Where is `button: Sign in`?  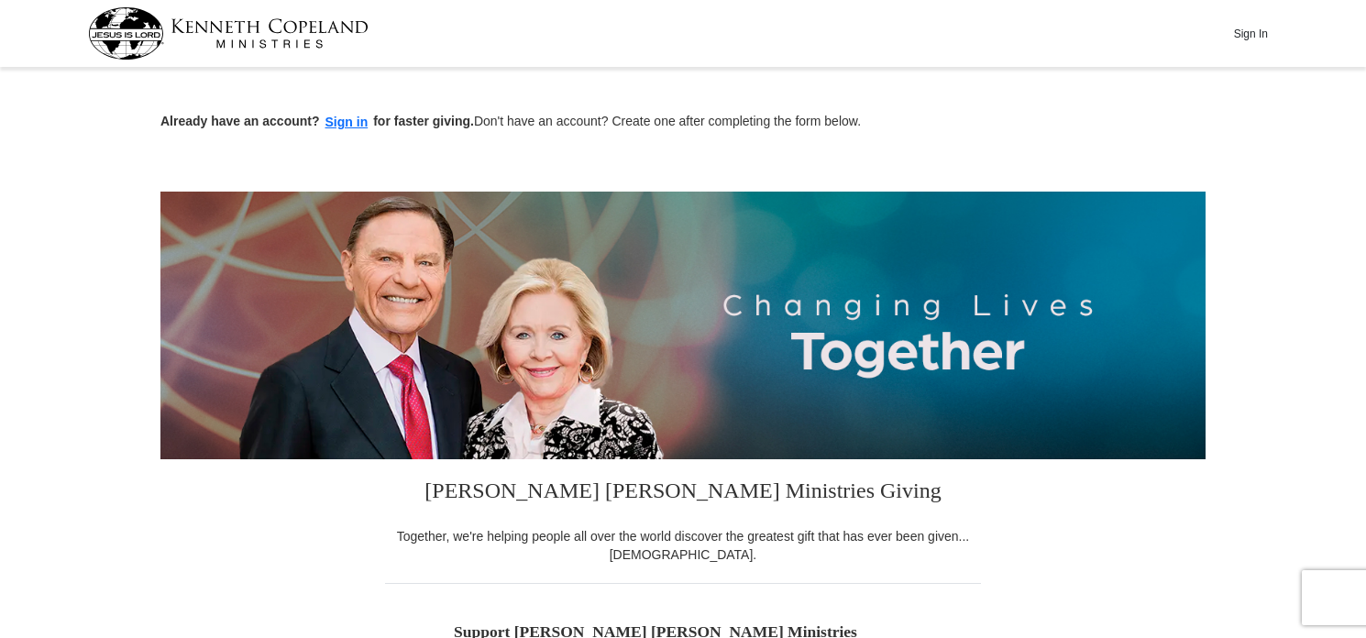 button: Sign in is located at coordinates (347, 122).